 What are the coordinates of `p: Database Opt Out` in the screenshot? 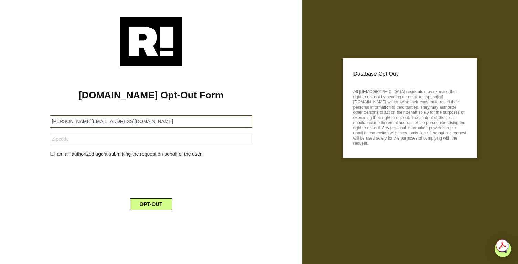 It's located at (410, 74).